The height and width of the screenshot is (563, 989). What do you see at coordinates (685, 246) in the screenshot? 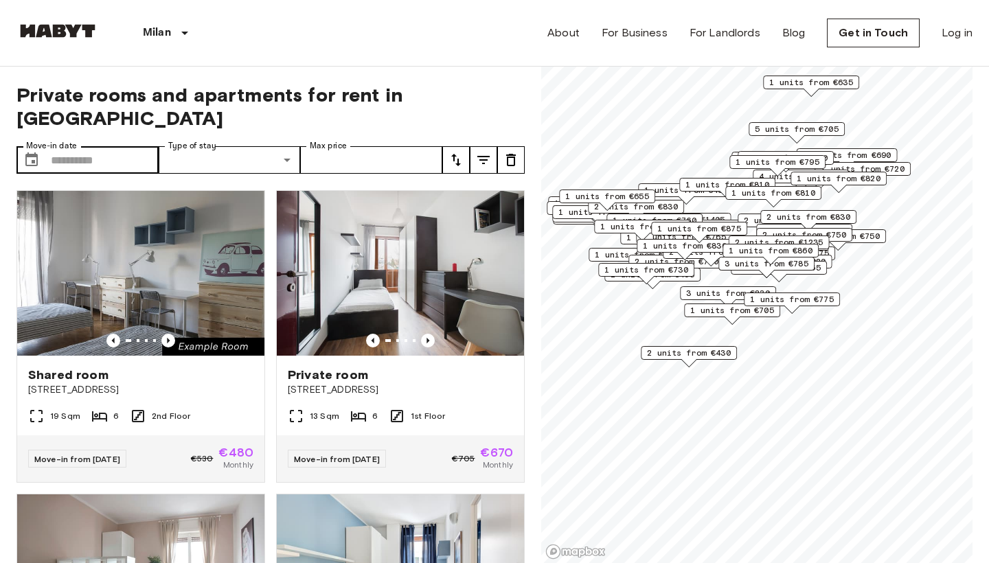
I see `span: 1 units from €830` at bounding box center [685, 246].